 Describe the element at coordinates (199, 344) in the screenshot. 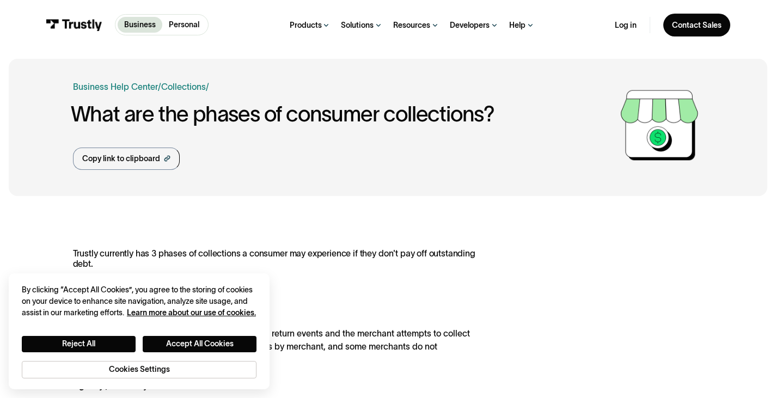

I see `button: Accept All Cookies` at that location.